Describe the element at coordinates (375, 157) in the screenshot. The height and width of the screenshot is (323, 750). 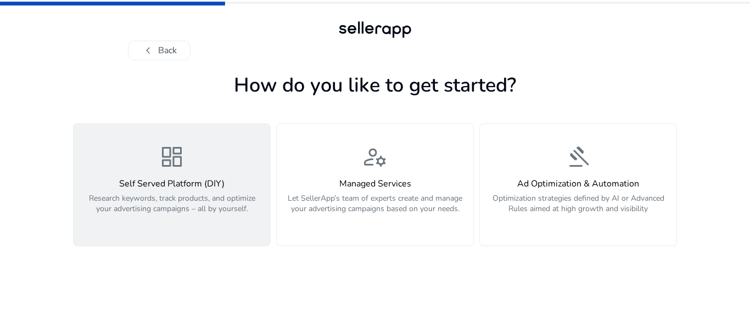
I see `span: manage_accounts` at that location.